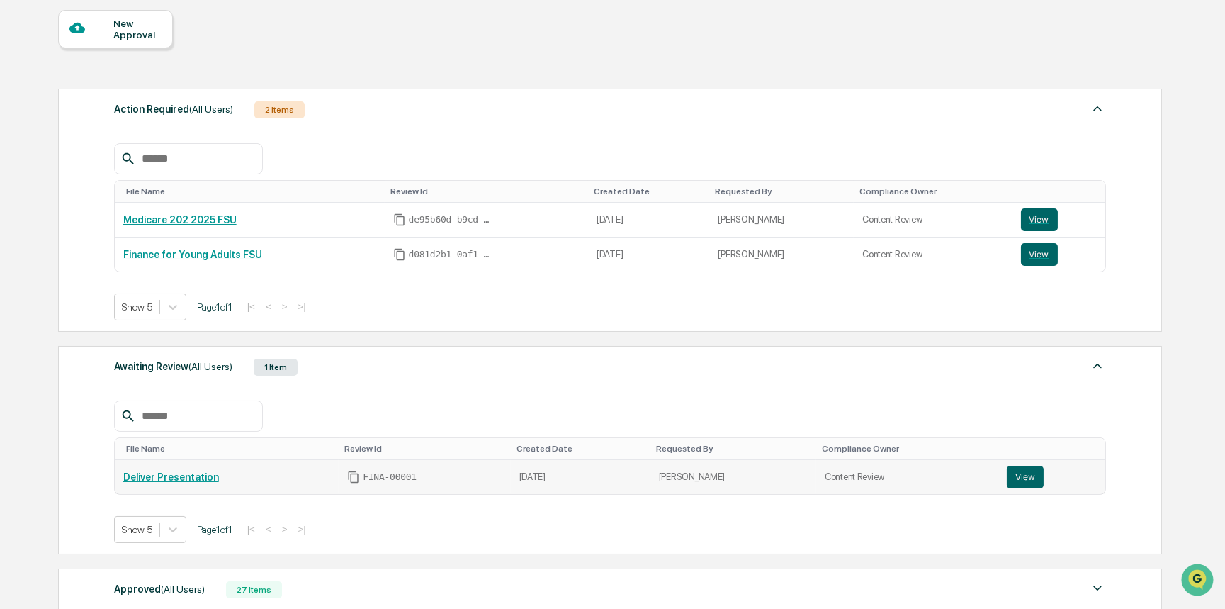 The image size is (1225, 609). What do you see at coordinates (139, 186) in the screenshot?
I see `a: 🗄️Attestations` at bounding box center [139, 186].